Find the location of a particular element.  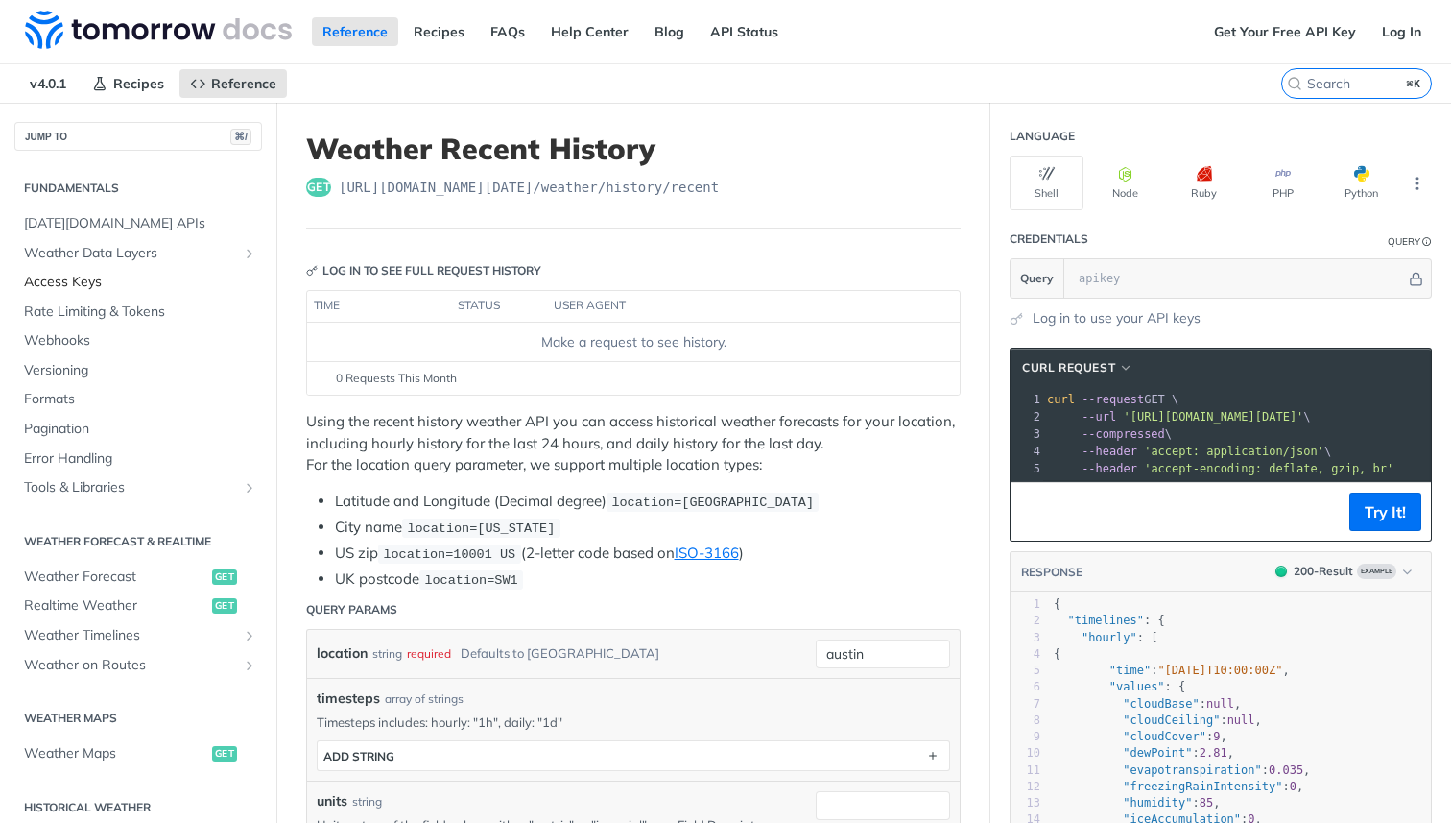

span: timesteps is located at coordinates (348, 698).